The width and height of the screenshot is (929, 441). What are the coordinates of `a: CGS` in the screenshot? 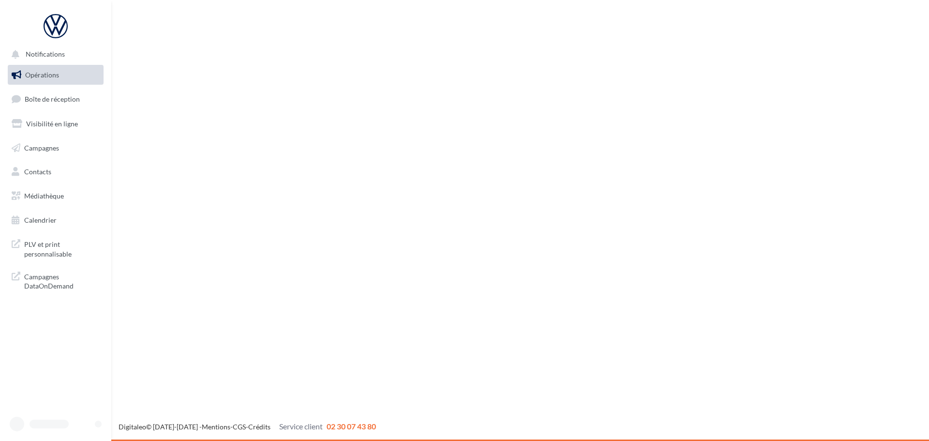 It's located at (239, 426).